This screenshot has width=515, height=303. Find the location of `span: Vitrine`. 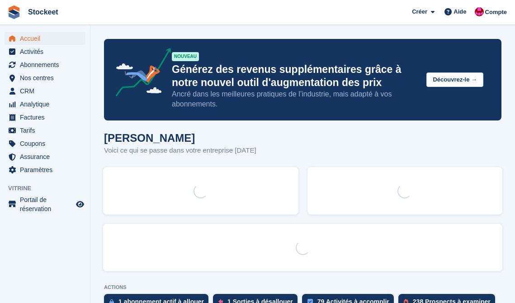

span: Vitrine is located at coordinates (49, 188).